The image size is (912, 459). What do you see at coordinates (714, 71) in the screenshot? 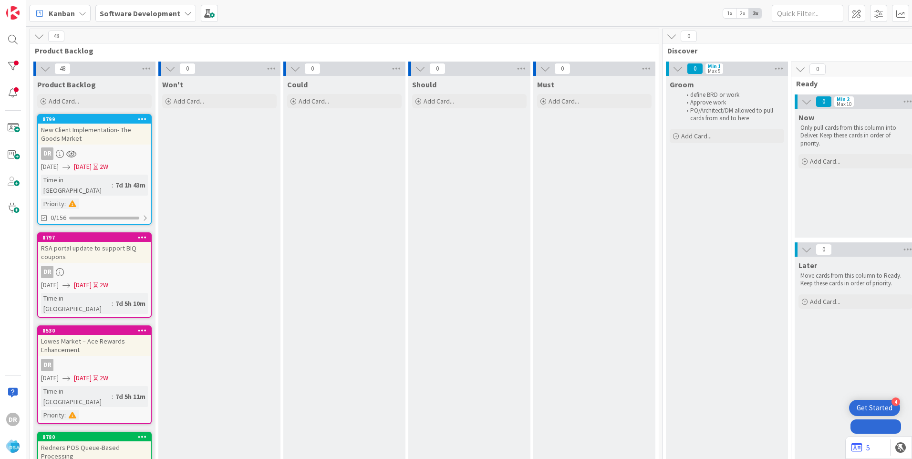
I see `div: Max 5` at bounding box center [714, 71].